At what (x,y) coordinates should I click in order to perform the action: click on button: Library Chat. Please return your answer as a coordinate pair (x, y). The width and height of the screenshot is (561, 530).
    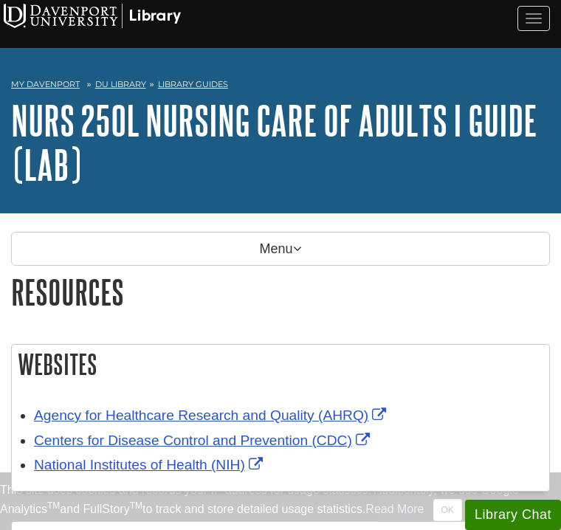
    Looking at the image, I should click on (513, 515).